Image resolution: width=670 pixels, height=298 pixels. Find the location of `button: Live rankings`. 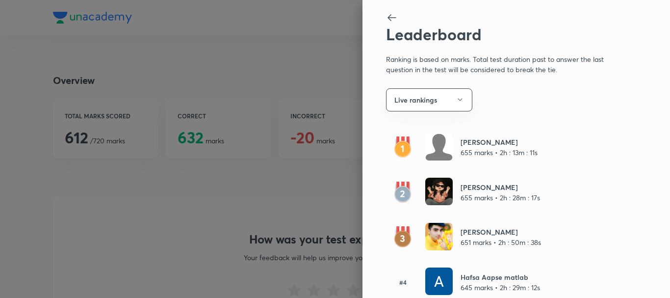

button: Live rankings is located at coordinates (429, 100).